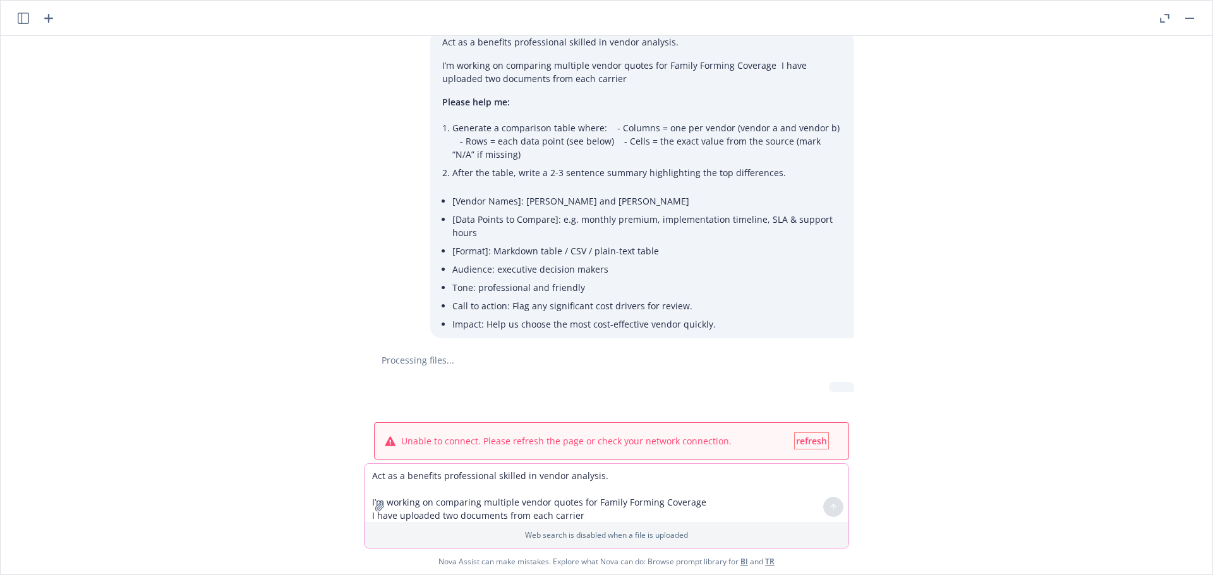 This screenshot has width=1213, height=575. What do you see at coordinates (647, 269) in the screenshot?
I see `li: Audience: executive decision makers` at bounding box center [647, 269].